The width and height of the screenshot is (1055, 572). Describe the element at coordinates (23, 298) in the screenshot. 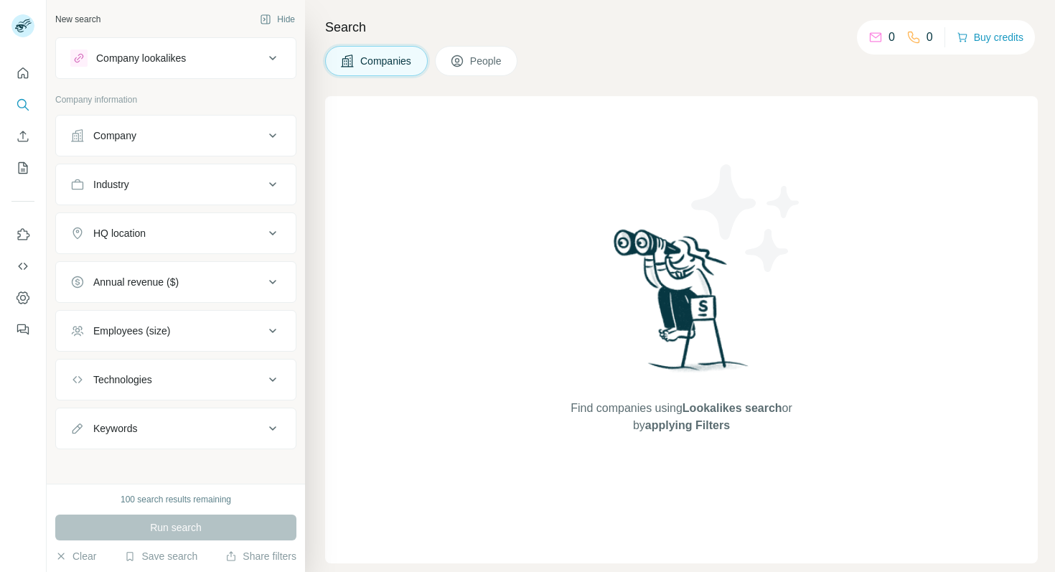

I see `button: Dashboard` at that location.